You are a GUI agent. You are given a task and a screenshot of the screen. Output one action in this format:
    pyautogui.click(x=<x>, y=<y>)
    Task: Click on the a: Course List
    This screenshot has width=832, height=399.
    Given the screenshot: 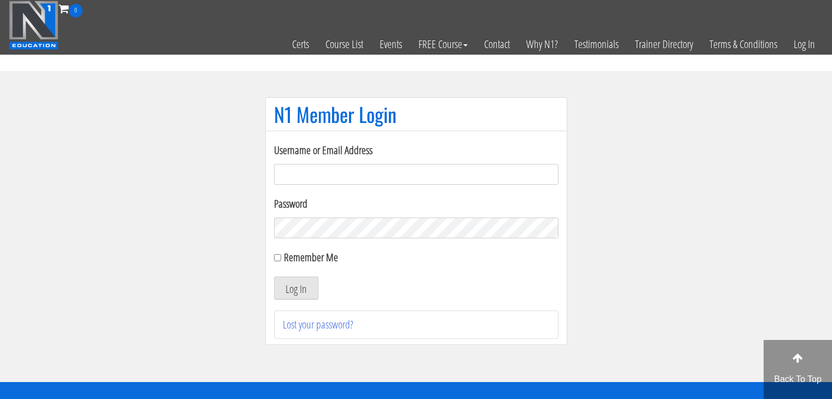 What is the action you would take?
    pyautogui.click(x=344, y=44)
    